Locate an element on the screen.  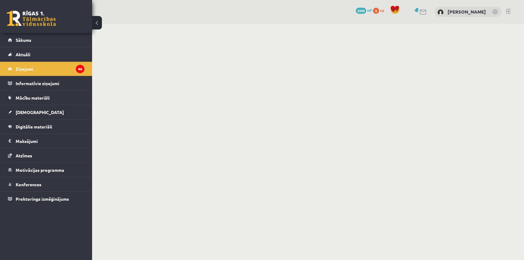
a: Konferences is located at coordinates (46, 184).